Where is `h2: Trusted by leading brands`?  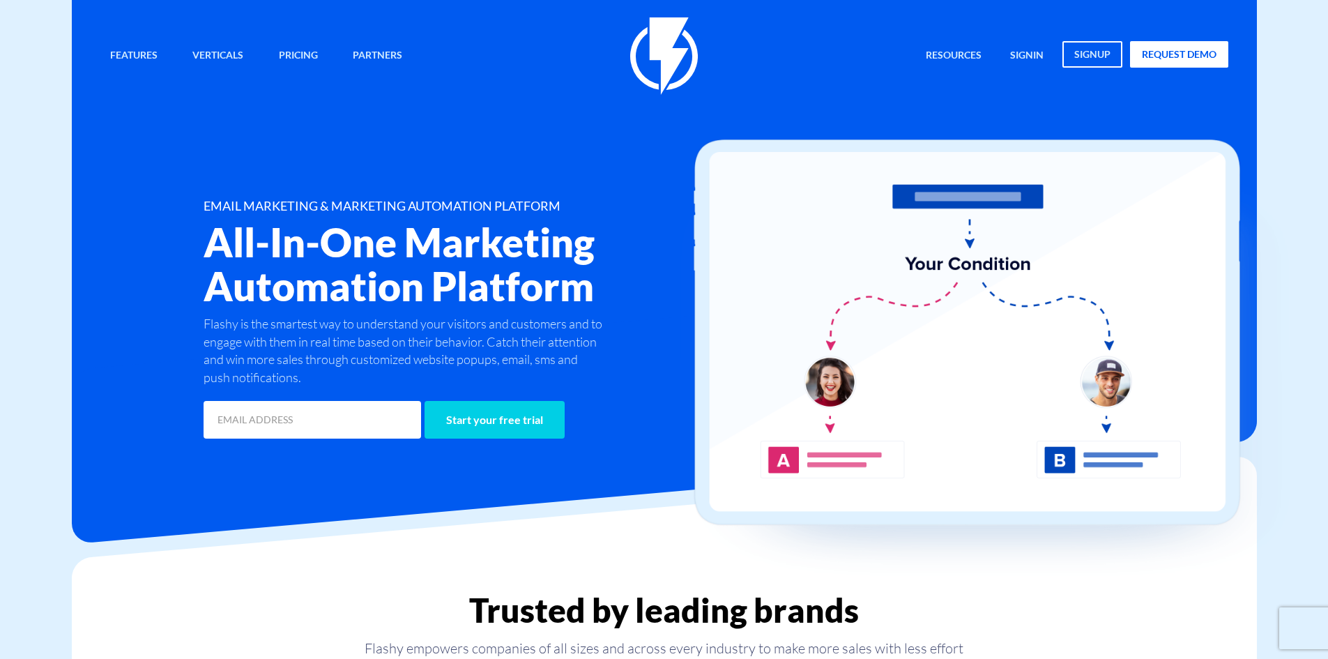
h2: Trusted by leading brands is located at coordinates (664, 610).